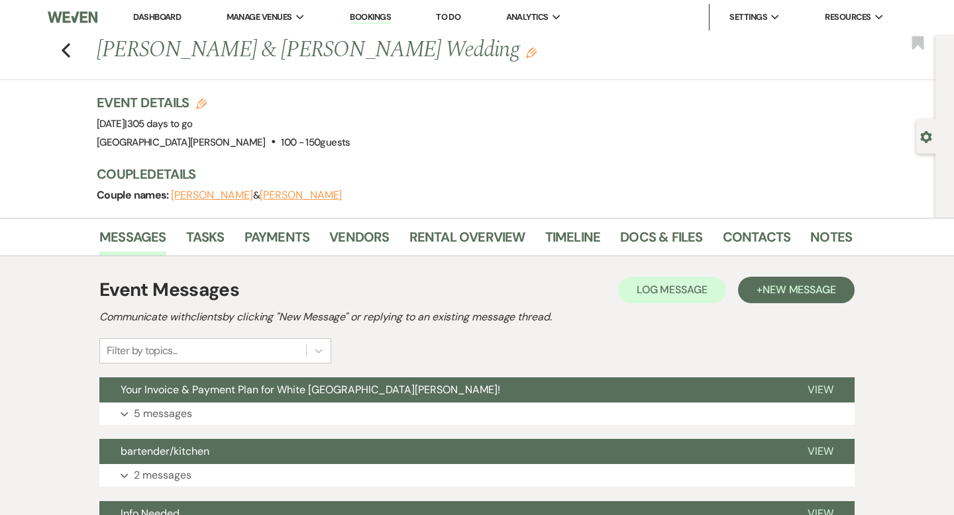 The height and width of the screenshot is (515, 954). Describe the element at coordinates (926, 136) in the screenshot. I see `button: Open lead details` at that location.